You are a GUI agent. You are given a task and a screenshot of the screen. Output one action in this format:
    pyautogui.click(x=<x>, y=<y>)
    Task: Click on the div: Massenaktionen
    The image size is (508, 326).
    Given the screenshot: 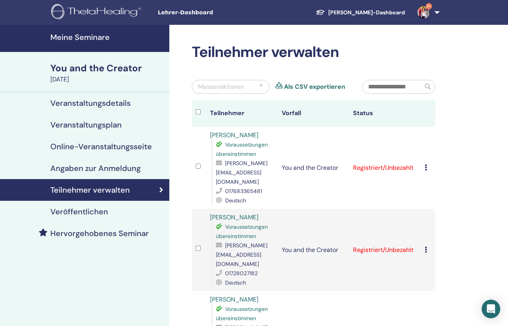 What is the action you would take?
    pyautogui.click(x=221, y=87)
    